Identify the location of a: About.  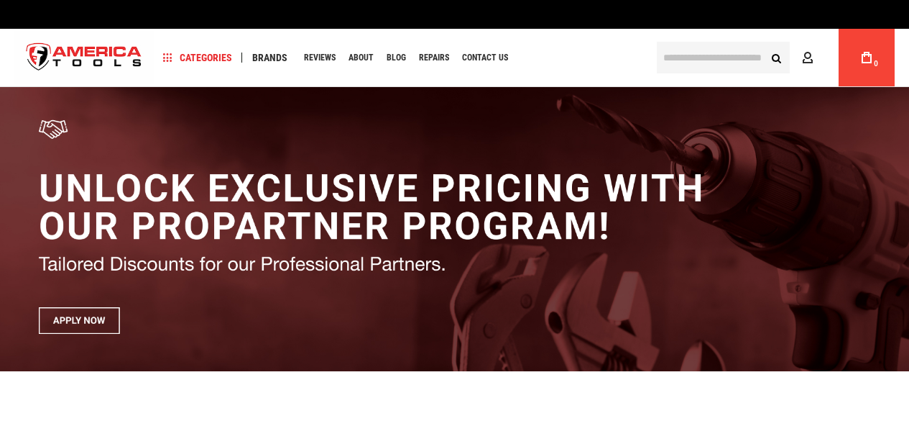
(361, 58).